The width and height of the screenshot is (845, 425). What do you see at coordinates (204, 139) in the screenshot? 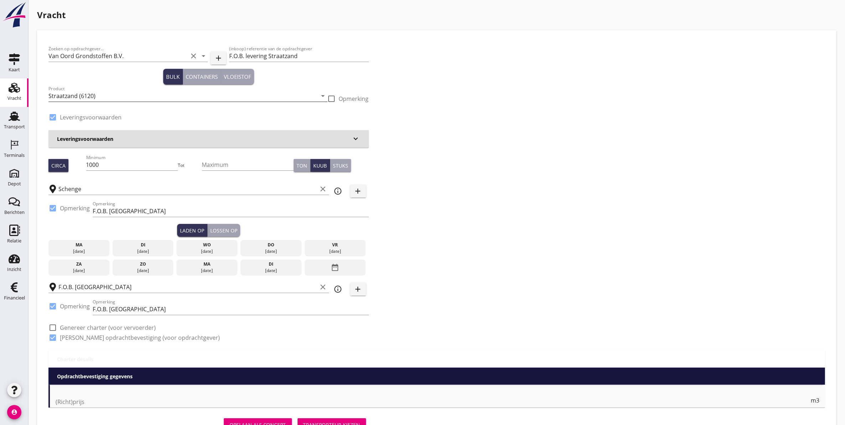
I see `h3: Leveringsvoorwaarden` at bounding box center [204, 139].